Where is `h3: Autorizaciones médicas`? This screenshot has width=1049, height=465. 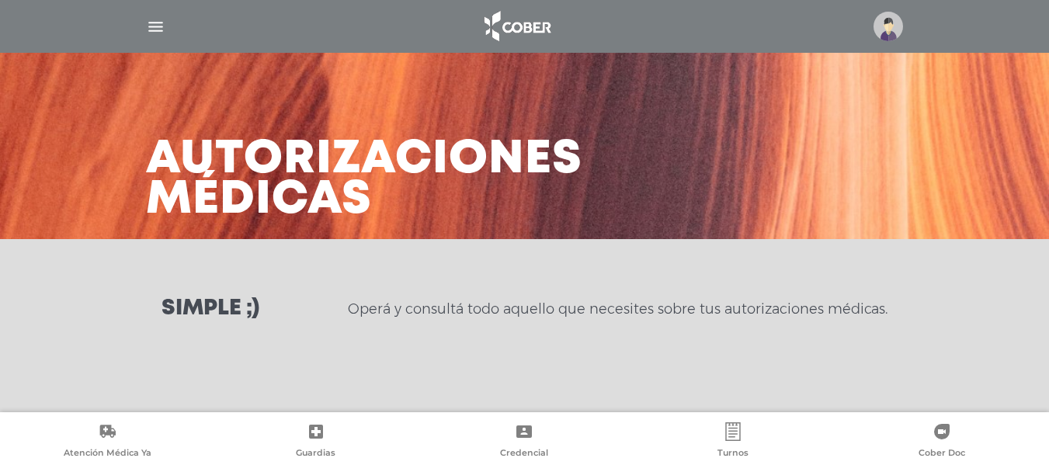 h3: Autorizaciones médicas is located at coordinates (364, 180).